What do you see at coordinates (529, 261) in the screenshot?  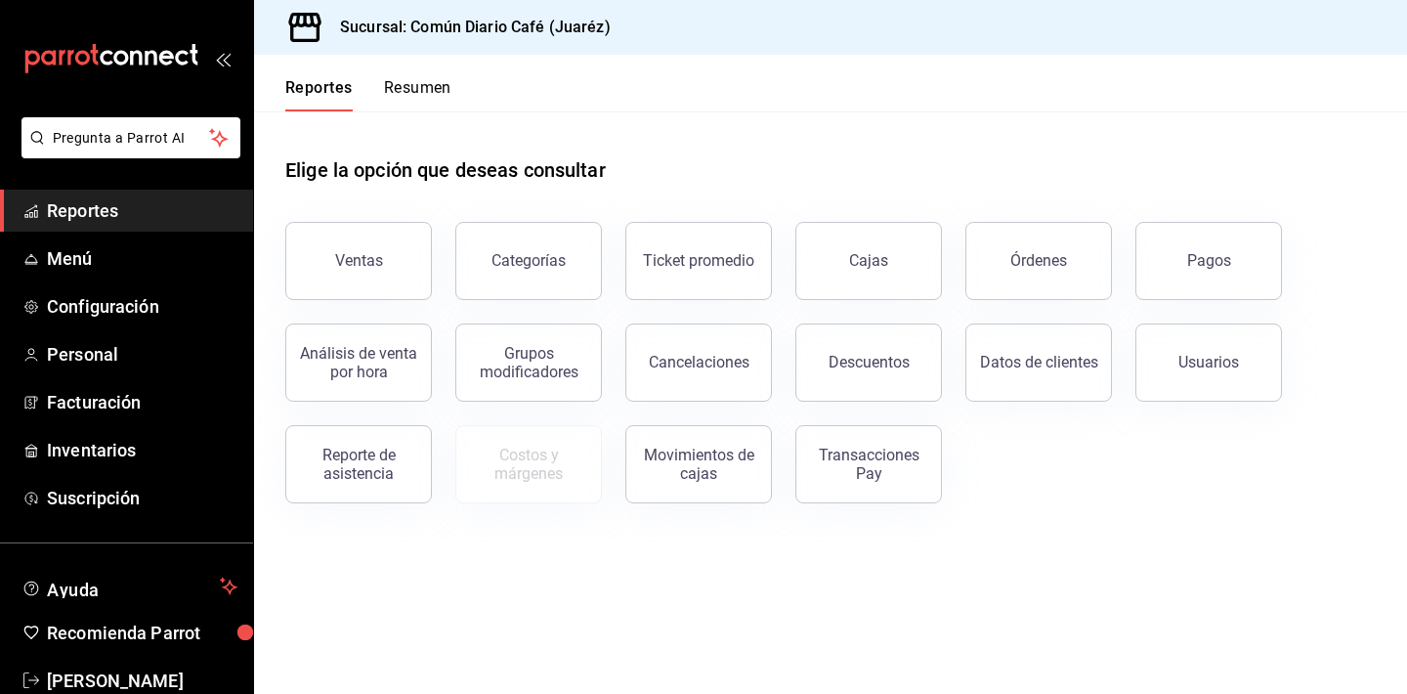 I see `button: Categorías` at bounding box center [529, 261].